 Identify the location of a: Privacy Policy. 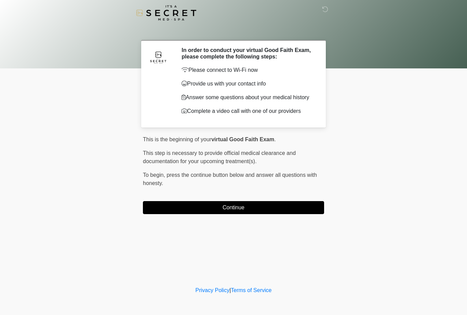
(213, 290).